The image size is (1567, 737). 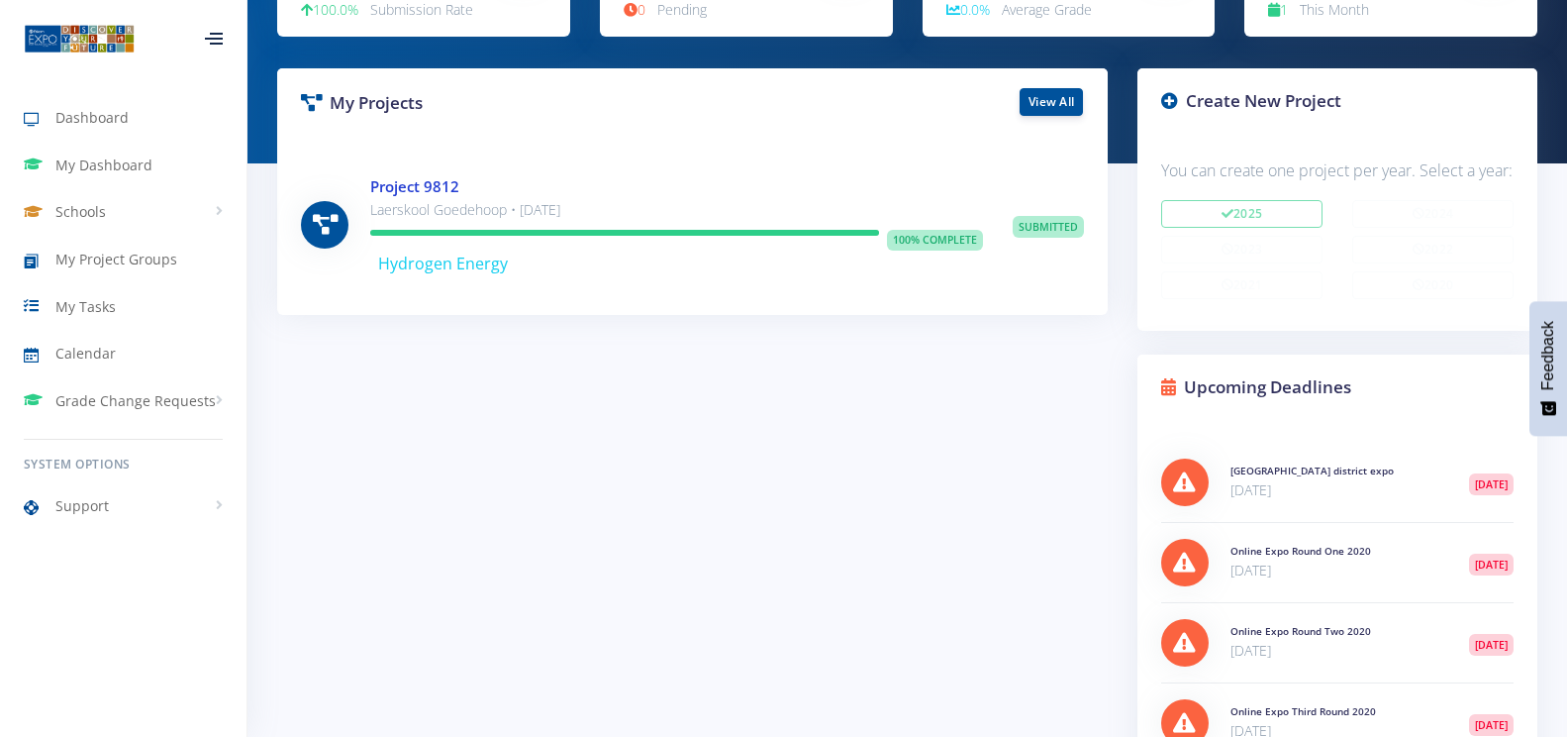 What do you see at coordinates (489, 103) in the screenshot?
I see `h3: My Projects` at bounding box center [489, 103].